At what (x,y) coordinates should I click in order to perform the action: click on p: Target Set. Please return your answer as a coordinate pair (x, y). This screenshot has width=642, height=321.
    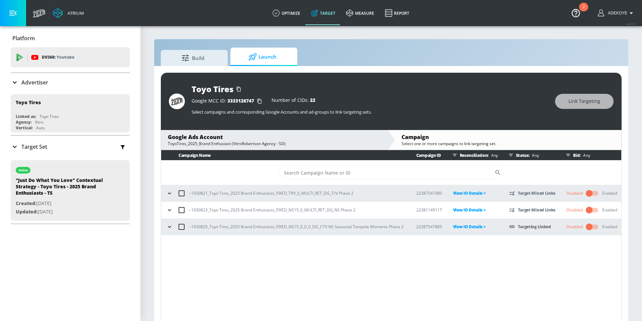
    Looking at the image, I should click on (34, 147).